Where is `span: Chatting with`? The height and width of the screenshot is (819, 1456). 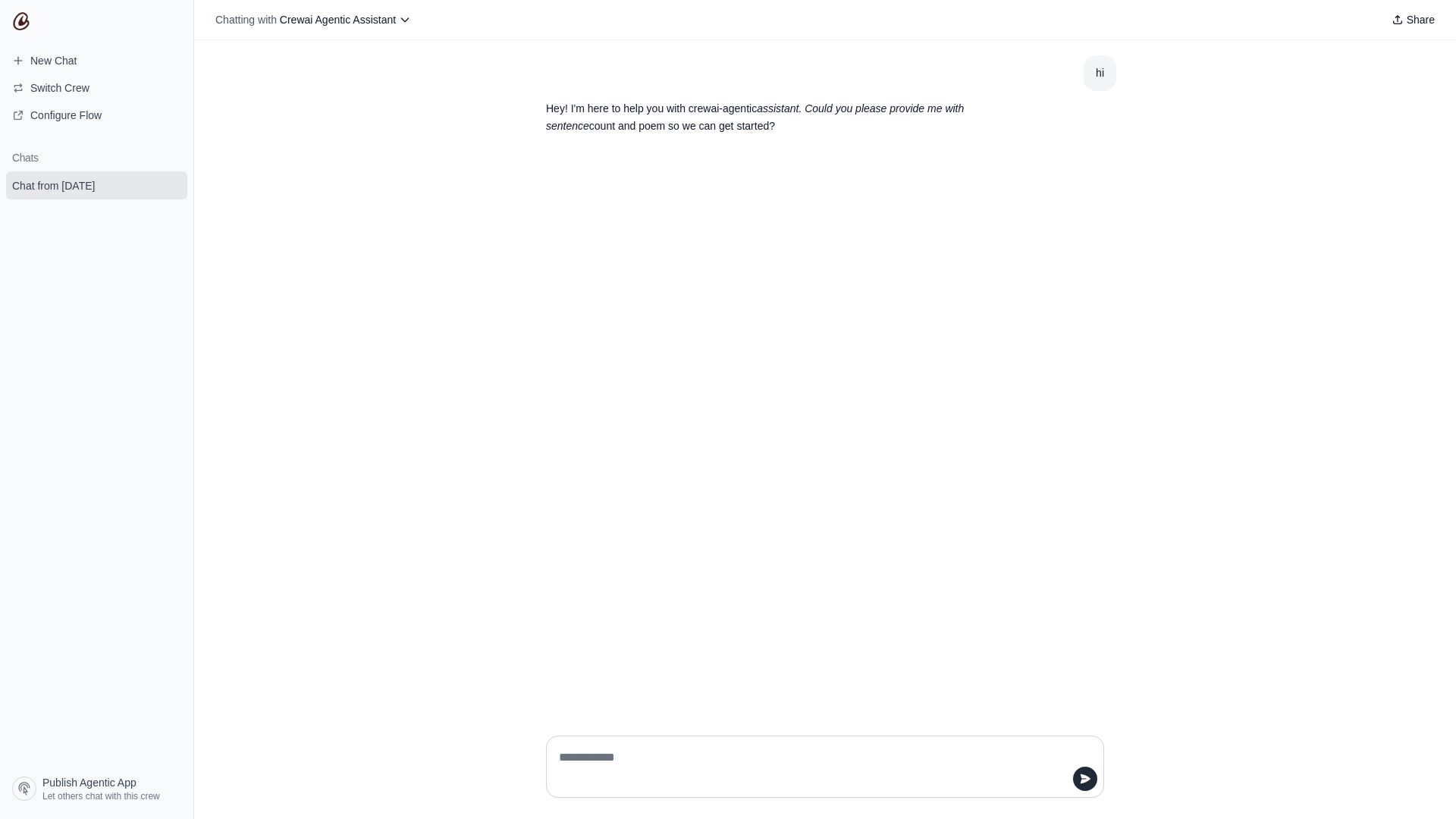 span: Chatting with is located at coordinates (246, 20).